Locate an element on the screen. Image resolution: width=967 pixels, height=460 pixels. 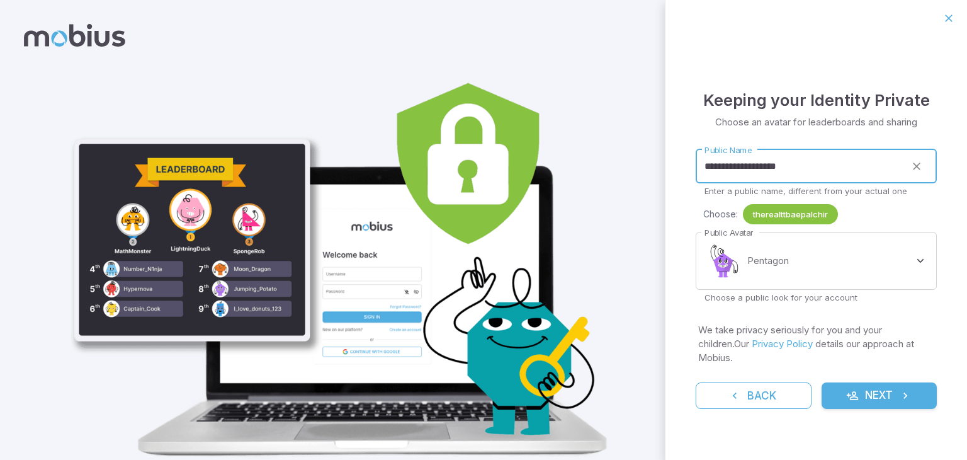
h4: Keeping your Identity Private is located at coordinates (817, 100).